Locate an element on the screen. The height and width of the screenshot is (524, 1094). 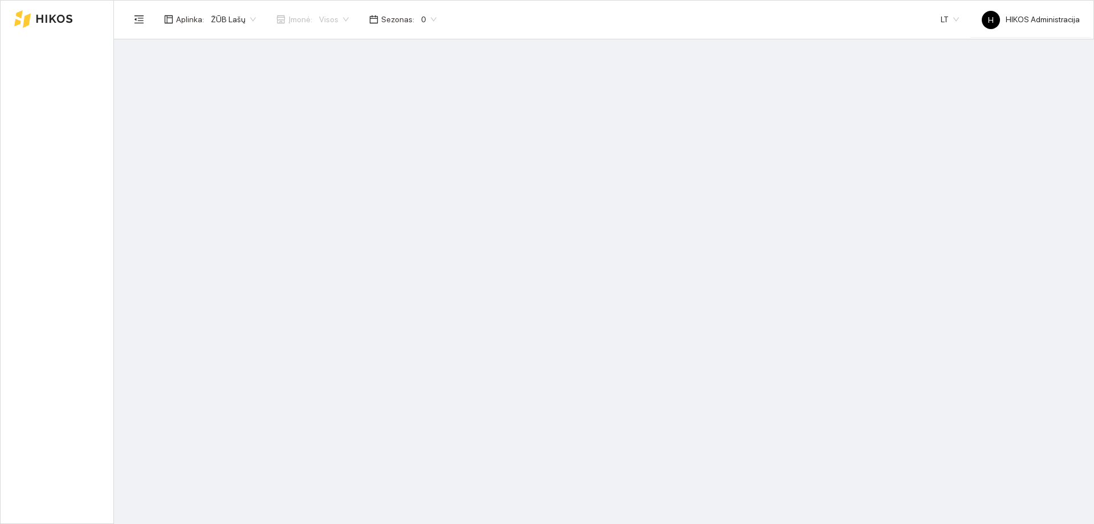
span: layout is located at coordinates (169, 19).